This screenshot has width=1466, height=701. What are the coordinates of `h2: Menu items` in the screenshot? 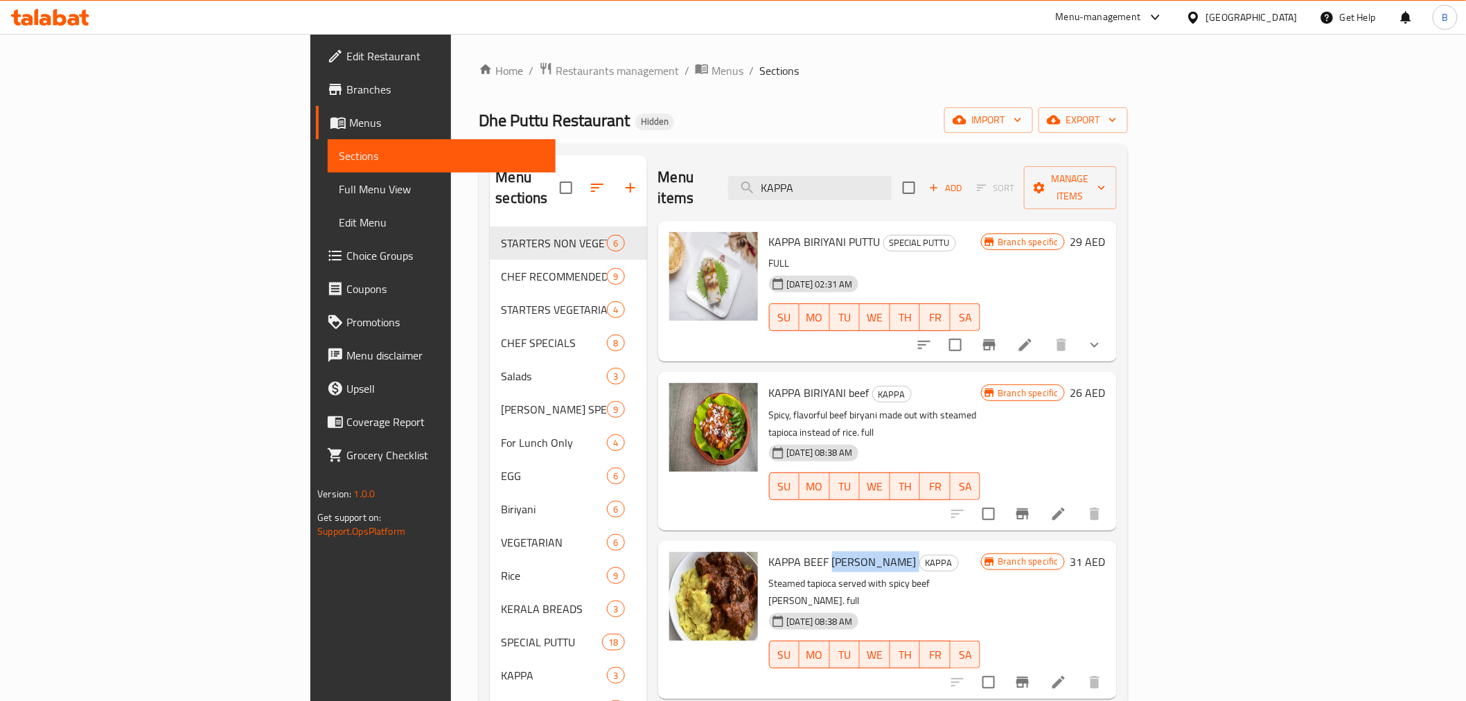 It's located at (684, 188).